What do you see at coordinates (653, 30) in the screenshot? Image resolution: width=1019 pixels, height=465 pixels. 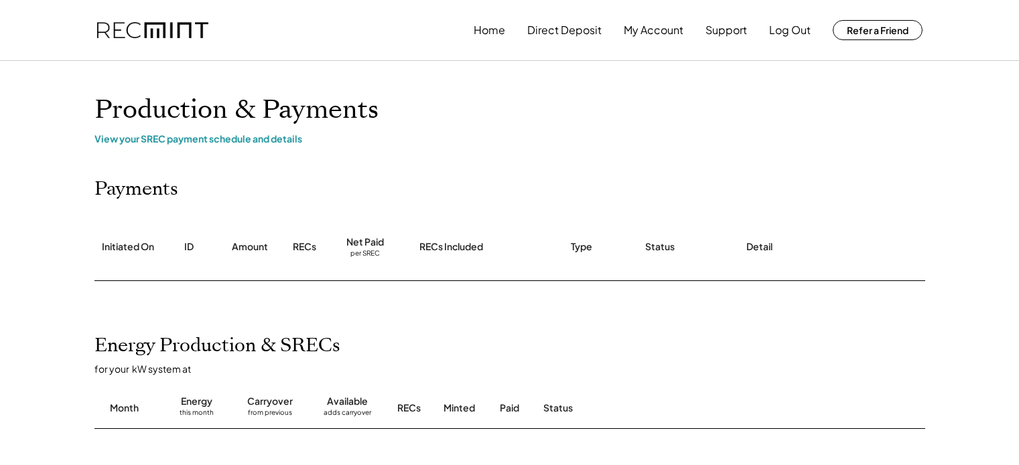 I see `button: My Account` at bounding box center [653, 30].